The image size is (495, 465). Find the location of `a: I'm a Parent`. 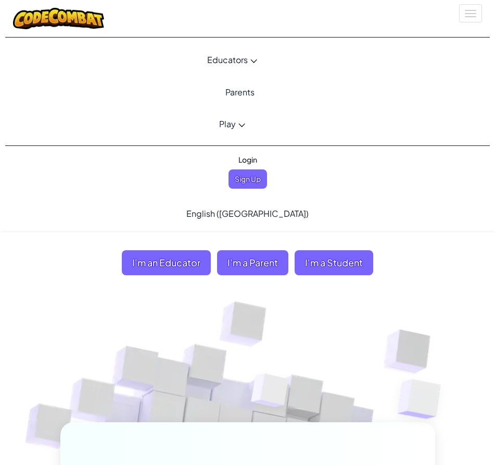

a: I'm a Parent is located at coordinates (253, 262).